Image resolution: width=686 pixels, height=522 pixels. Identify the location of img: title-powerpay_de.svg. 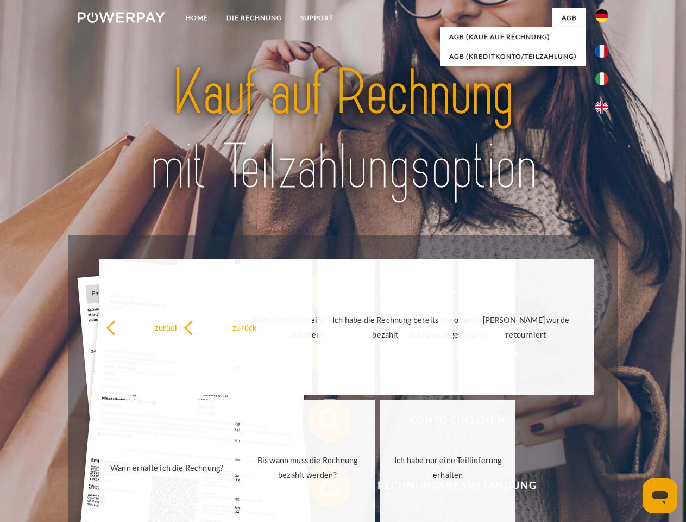
(343, 130).